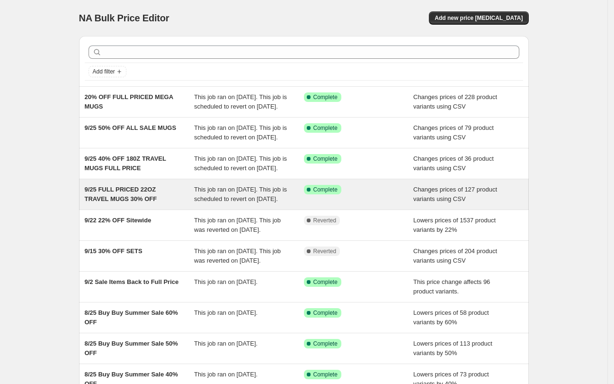  Describe the element at coordinates (454, 163) in the screenshot. I see `span: Changes prices of 36 product variants using CSV` at that location.